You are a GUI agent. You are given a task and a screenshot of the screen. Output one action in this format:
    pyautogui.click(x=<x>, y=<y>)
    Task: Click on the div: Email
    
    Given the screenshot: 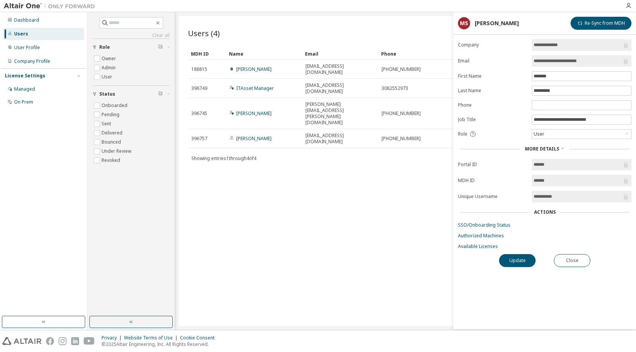 What is the action you would take?
    pyautogui.click(x=340, y=54)
    